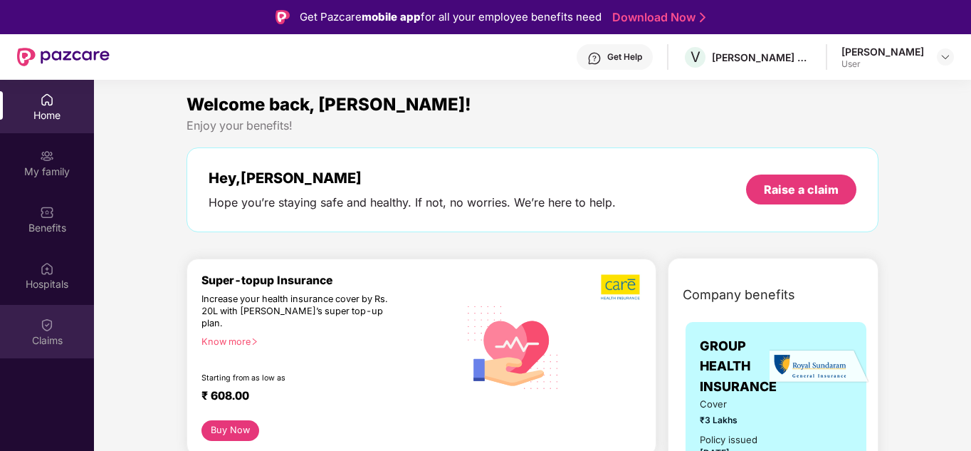 This screenshot has width=971, height=451. What do you see at coordinates (739, 295) in the screenshot?
I see `span: Company benefits` at bounding box center [739, 295].